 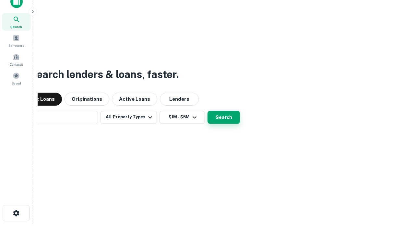 I want to click on span: Saved, so click(x=16, y=83).